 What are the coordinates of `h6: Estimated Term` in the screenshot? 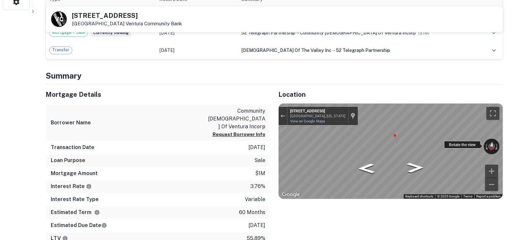 It's located at (75, 213).